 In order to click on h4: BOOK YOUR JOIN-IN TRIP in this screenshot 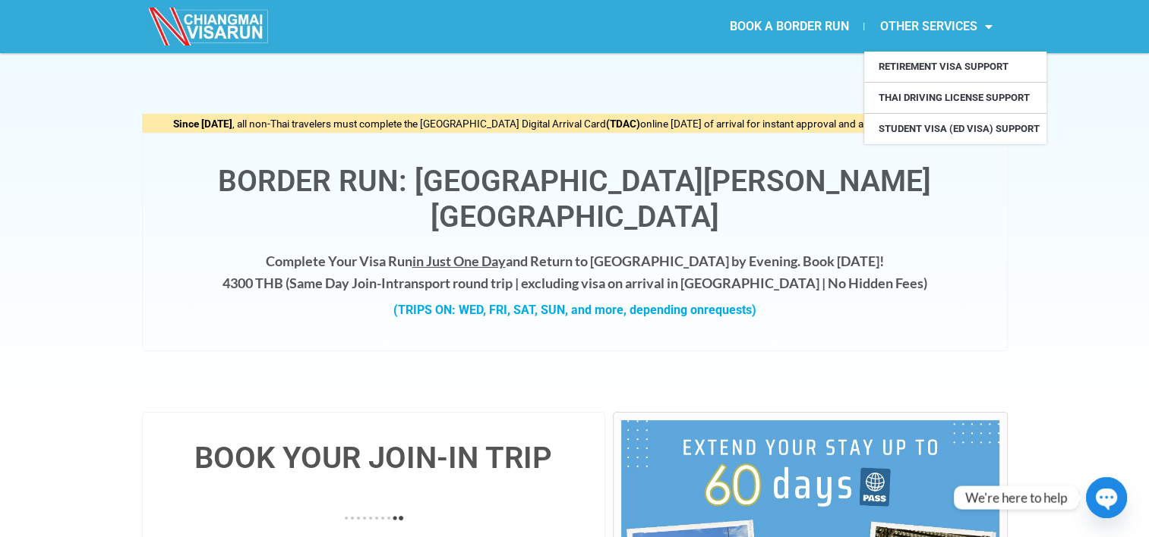, I will do `click(373, 459)`.